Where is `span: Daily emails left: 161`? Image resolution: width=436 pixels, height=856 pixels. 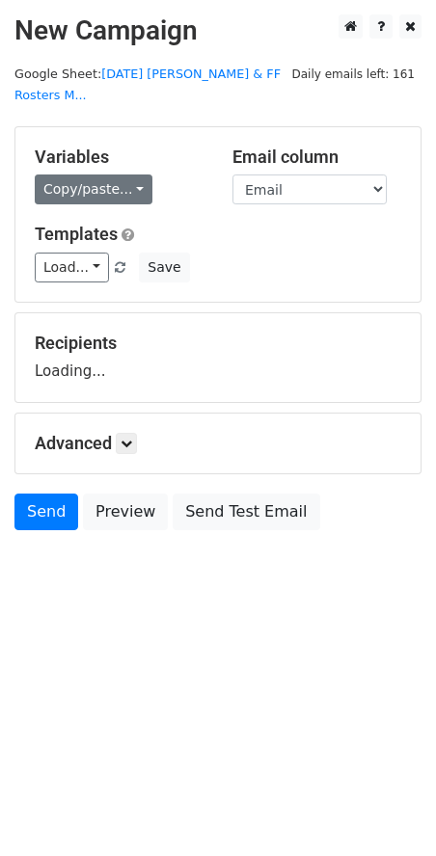 span: Daily emails left: 161 is located at coordinates (353, 74).